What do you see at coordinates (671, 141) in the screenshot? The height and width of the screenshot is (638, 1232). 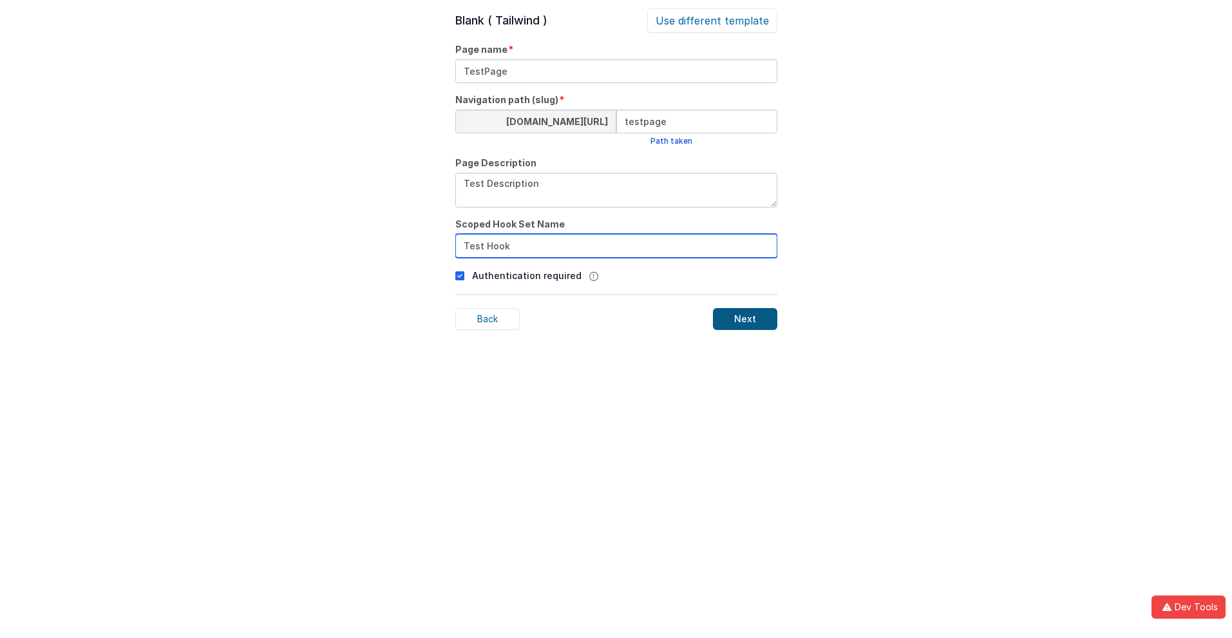 I see `div: Path taken` at bounding box center [671, 141].